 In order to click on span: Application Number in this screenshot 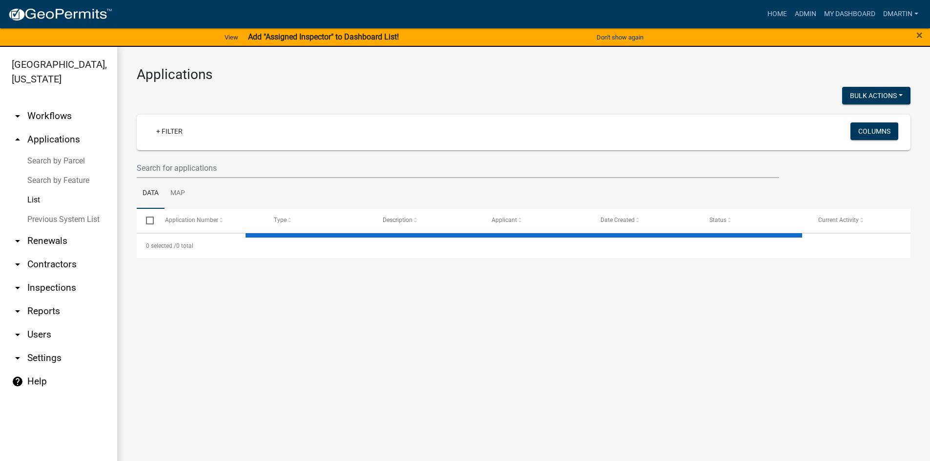, I will do `click(191, 220)`.